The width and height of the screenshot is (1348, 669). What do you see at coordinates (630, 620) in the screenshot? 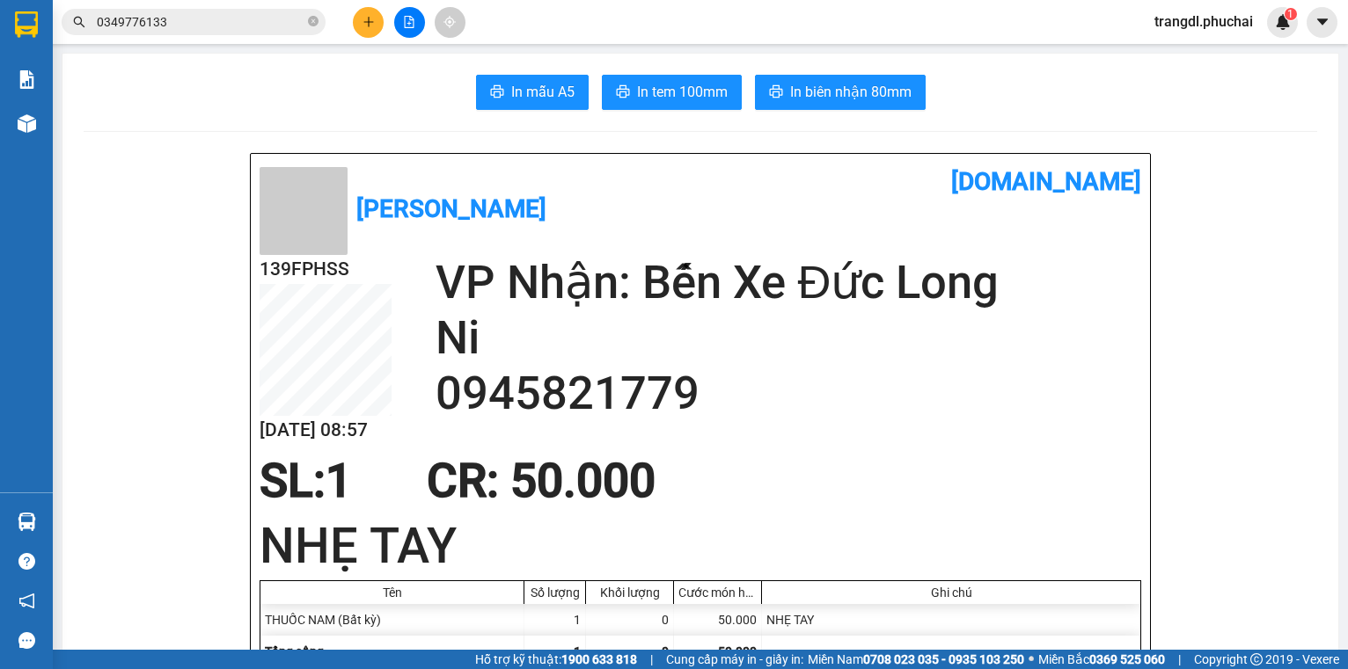
I see `div: 0` at bounding box center [630, 620].